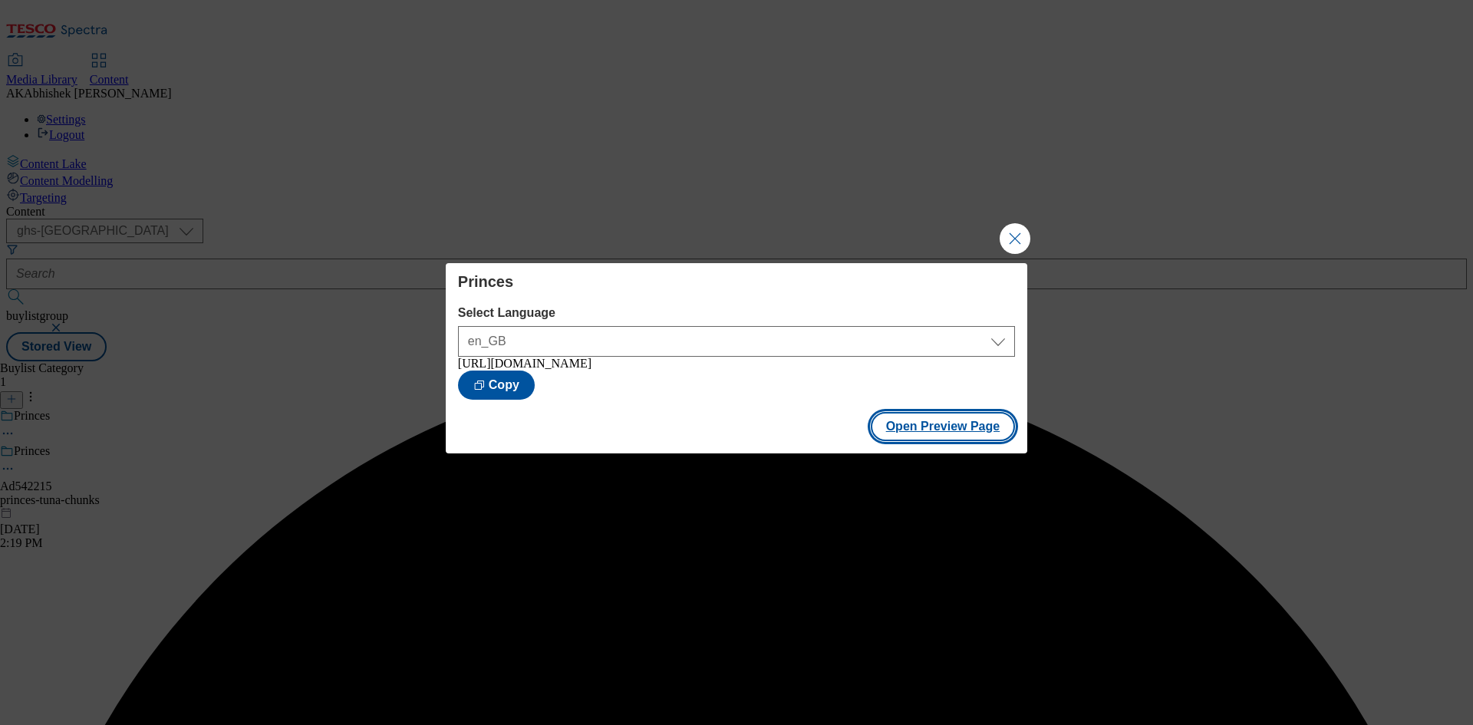 This screenshot has height=725, width=1473. What do you see at coordinates (737, 282) in the screenshot?
I see `h4: Princes` at bounding box center [737, 282].